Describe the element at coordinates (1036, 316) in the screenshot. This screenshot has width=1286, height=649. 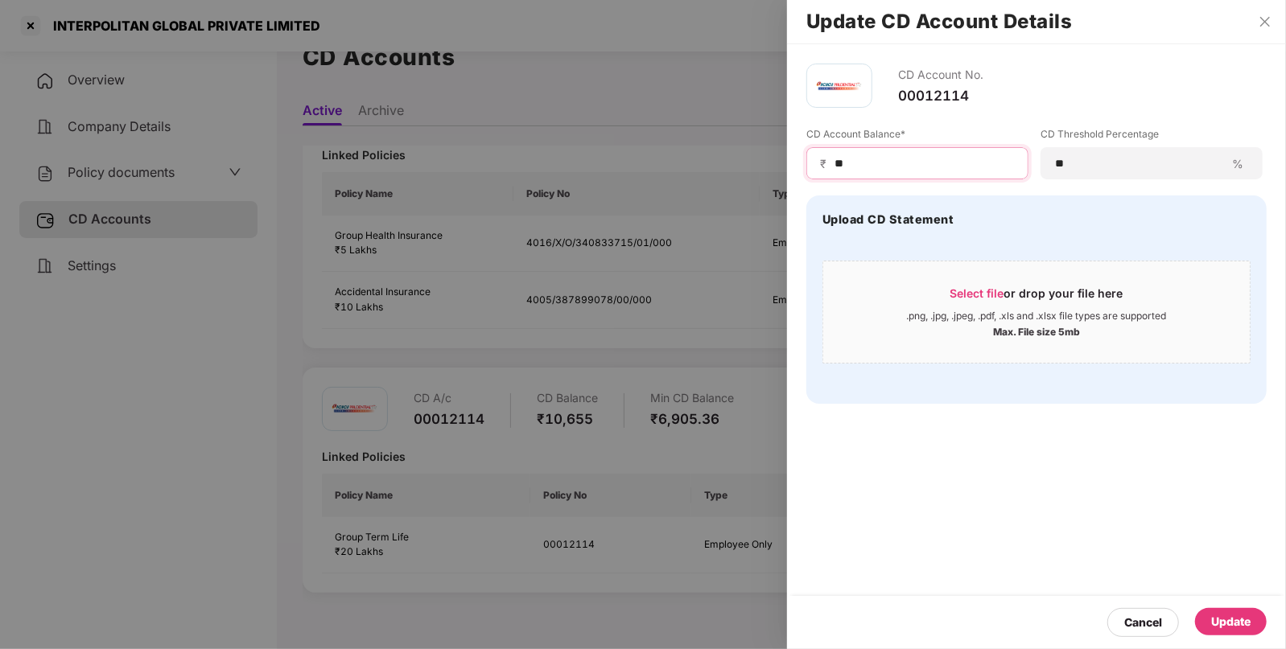
I see `div: .png, .jpg, .jpeg, .pdf, .xls and .xlsx file types are supported` at that location.